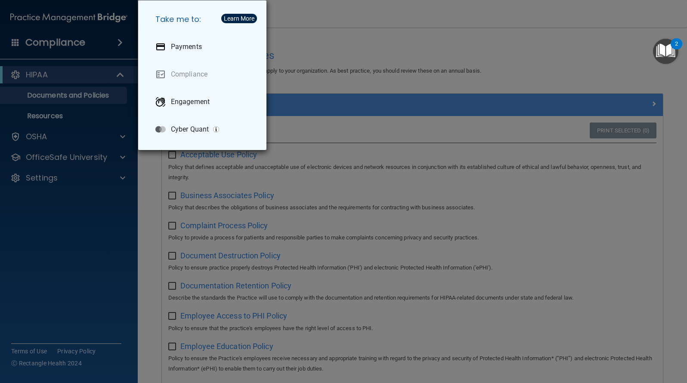 The height and width of the screenshot is (383, 687). Describe the element at coordinates (186, 47) in the screenshot. I see `p: Payments` at that location.